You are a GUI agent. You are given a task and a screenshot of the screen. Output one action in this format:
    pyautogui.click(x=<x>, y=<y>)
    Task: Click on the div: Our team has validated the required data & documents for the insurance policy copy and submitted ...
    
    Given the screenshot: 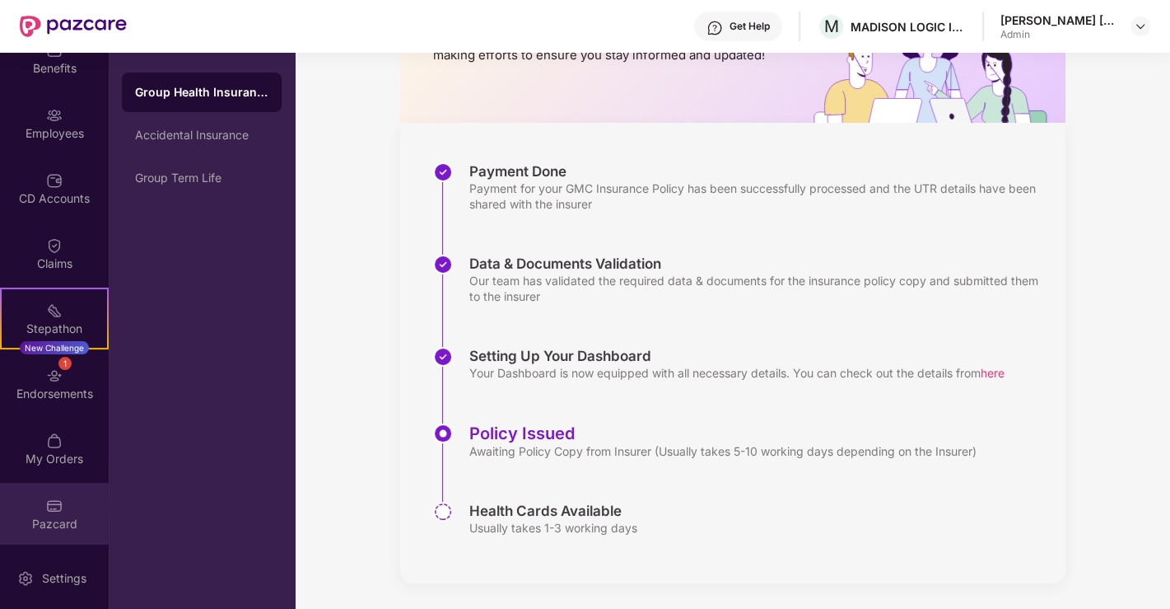 What is the action you would take?
    pyautogui.click(x=759, y=288)
    